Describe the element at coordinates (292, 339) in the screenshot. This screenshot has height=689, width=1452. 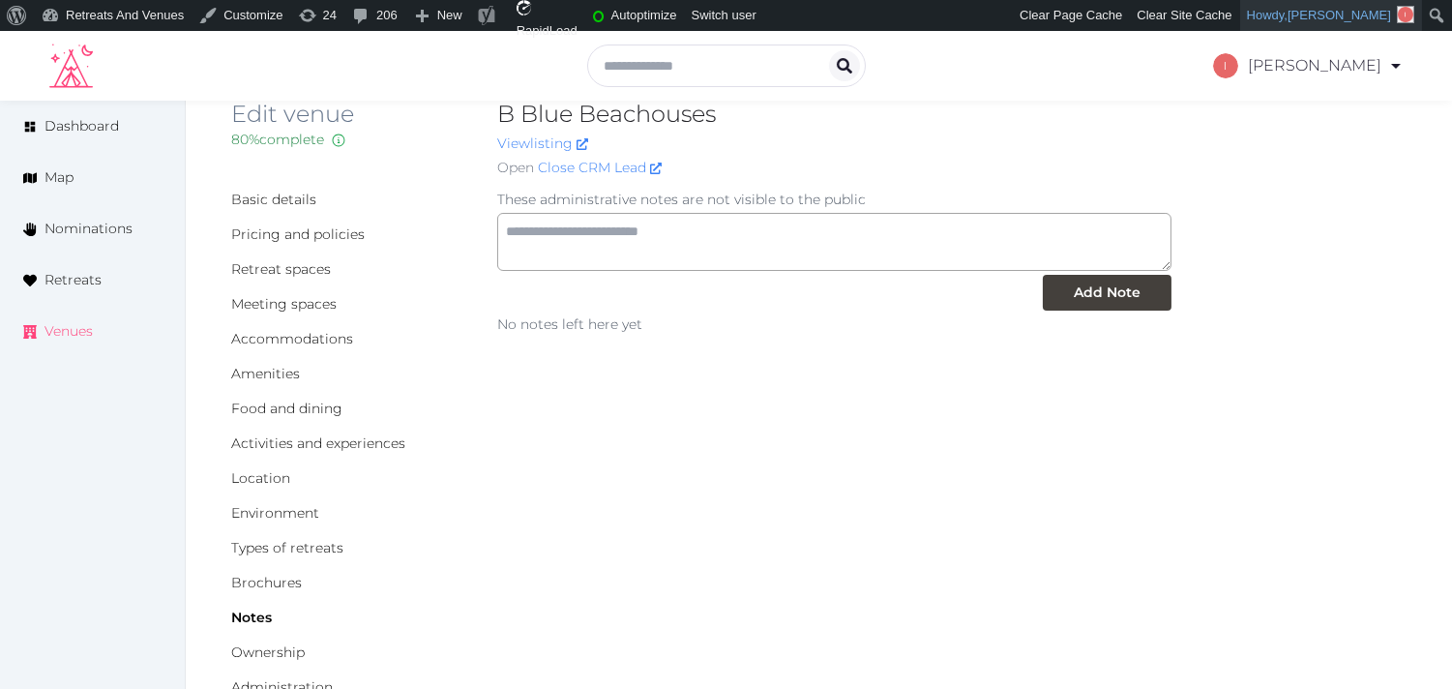
I see `a: Accommodations` at that location.